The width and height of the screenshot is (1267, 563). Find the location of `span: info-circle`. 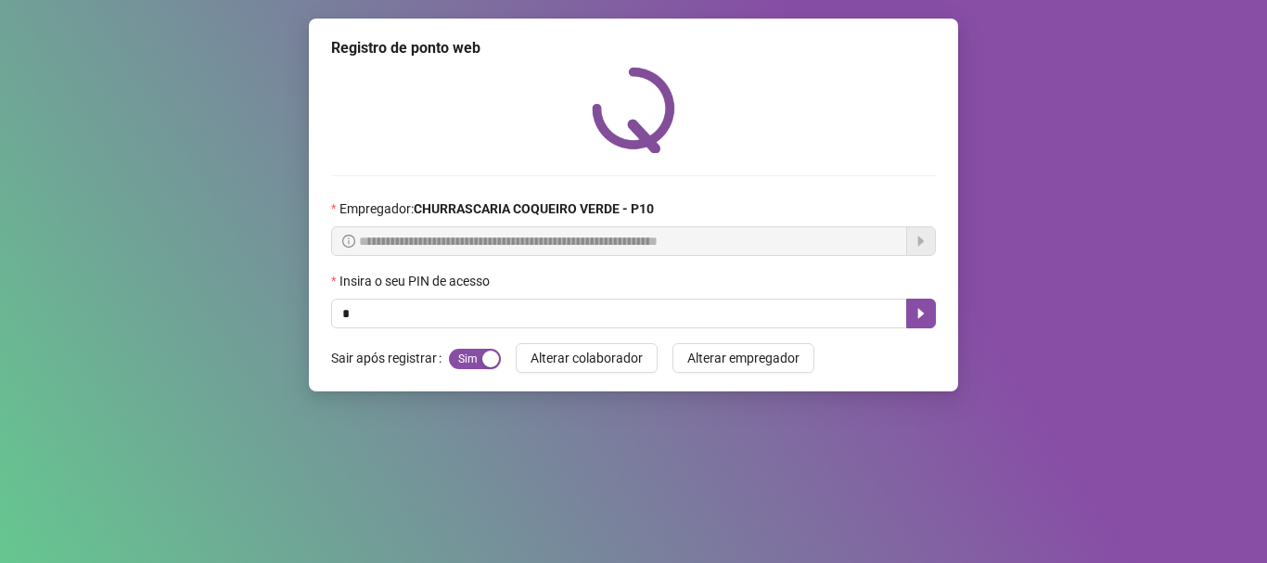

span: info-circle is located at coordinates (349, 241).